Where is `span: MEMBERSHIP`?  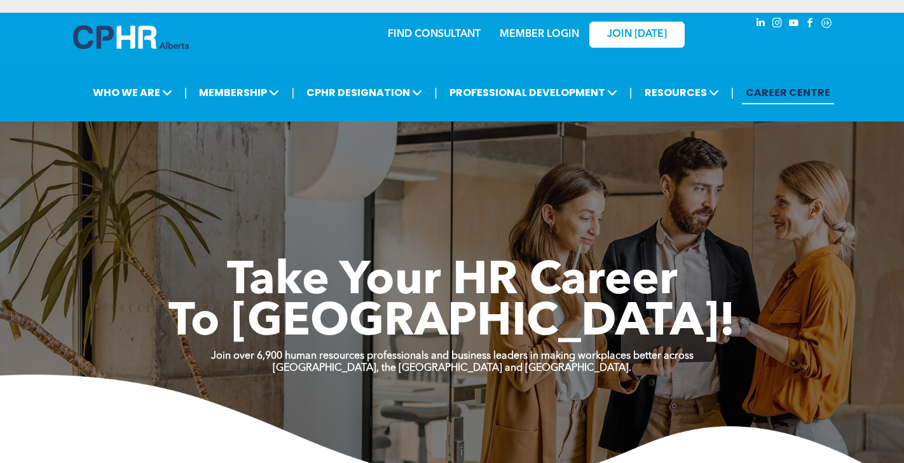
span: MEMBERSHIP is located at coordinates (239, 92).